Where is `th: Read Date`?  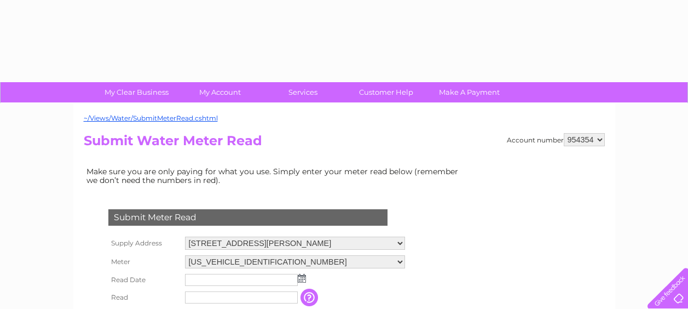 th: Read Date is located at coordinates (144, 280).